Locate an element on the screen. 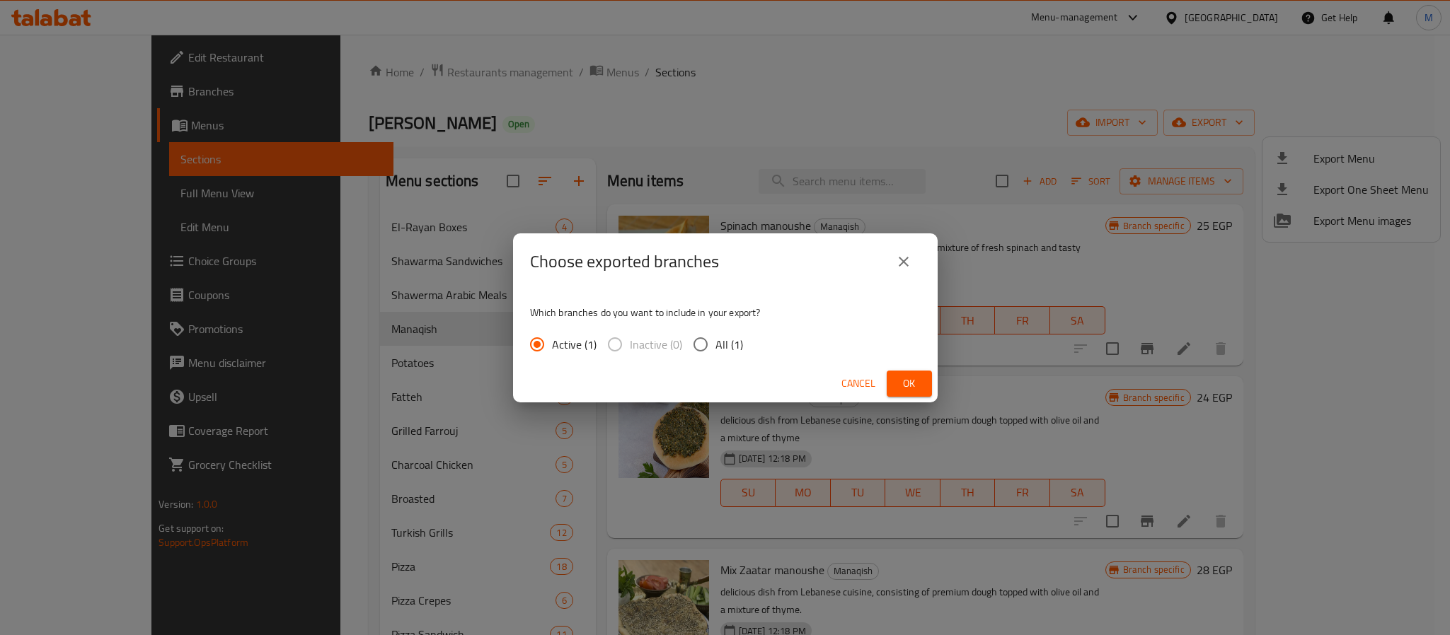  span: Ok is located at coordinates (909, 383).